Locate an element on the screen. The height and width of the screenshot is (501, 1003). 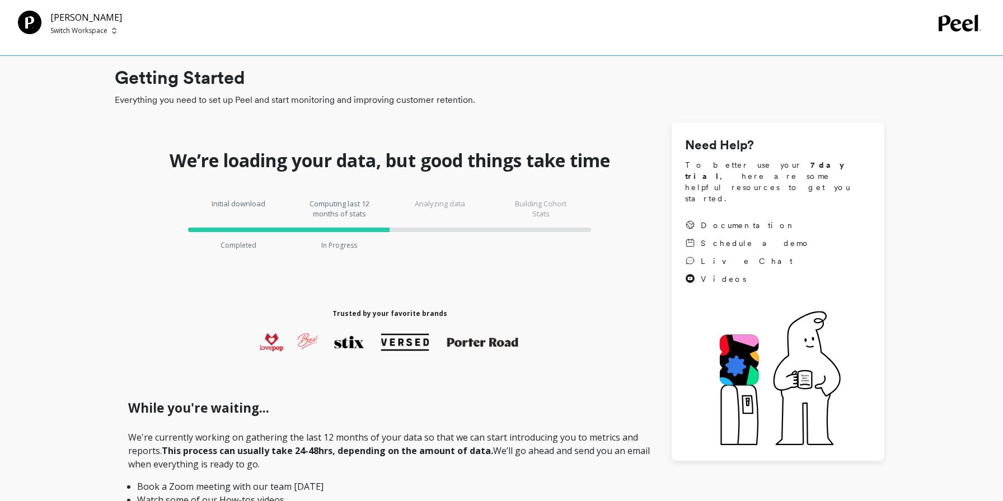
strong: This process can usually take 24-48hrs, depending on the amount of data. is located at coordinates (327, 451).